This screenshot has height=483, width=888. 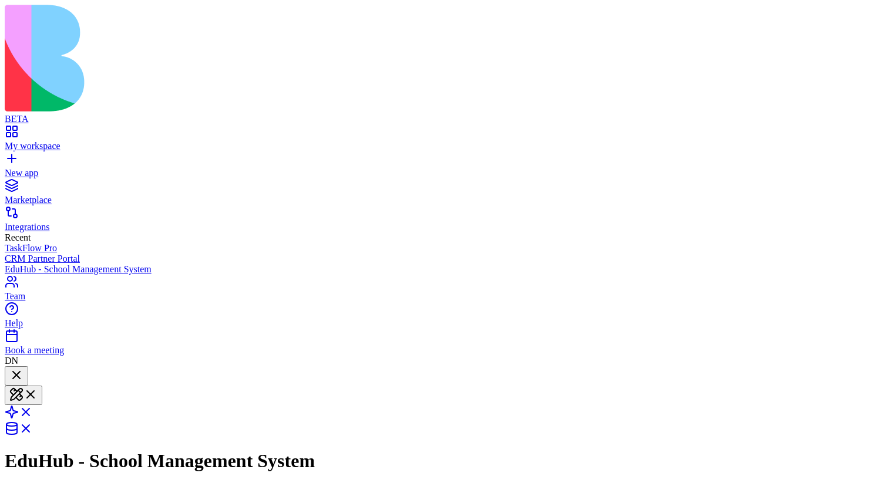 What do you see at coordinates (444, 270) in the screenshot?
I see `a: EduHub - School Management System` at bounding box center [444, 270].